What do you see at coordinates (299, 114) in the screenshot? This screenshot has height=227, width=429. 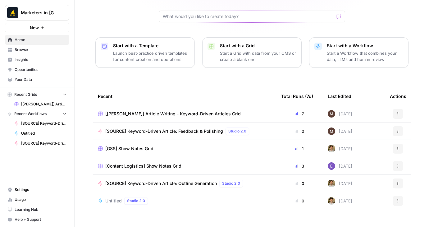 I see `div: 7` at bounding box center [299, 114].